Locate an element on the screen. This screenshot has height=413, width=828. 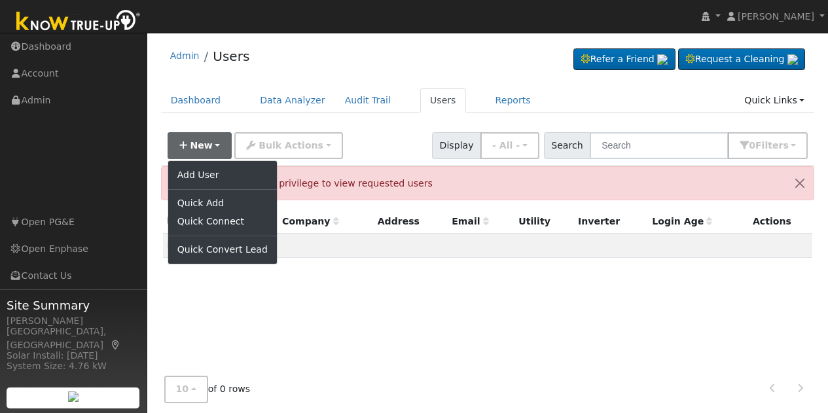
img: Know True-Up is located at coordinates (79, 22).